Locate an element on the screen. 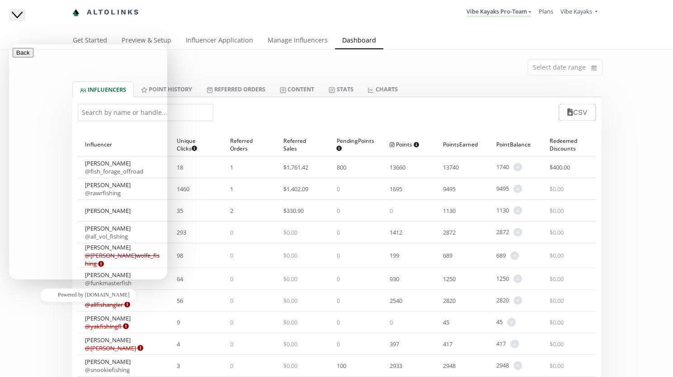 The image size is (673, 377). a: Referred Orders is located at coordinates (236, 89).